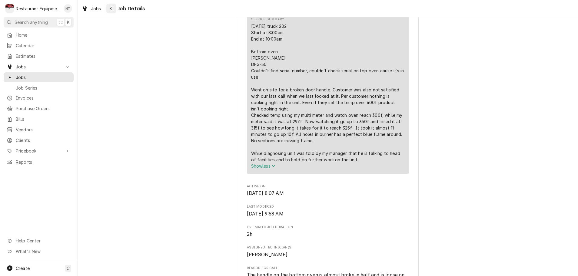 The width and height of the screenshot is (578, 276). Describe the element at coordinates (43, 130) in the screenshot. I see `span: Vendors` at that location.